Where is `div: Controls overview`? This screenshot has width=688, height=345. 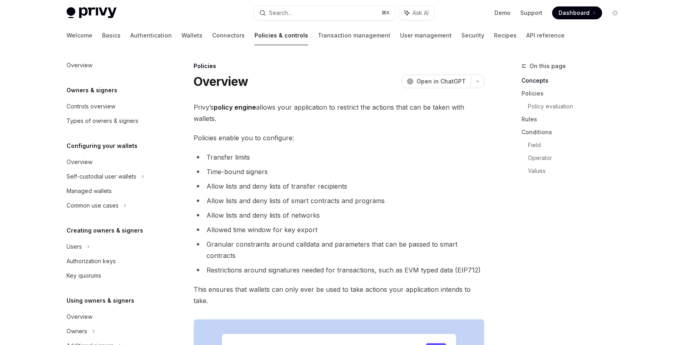 div: Controls overview is located at coordinates (91, 107).